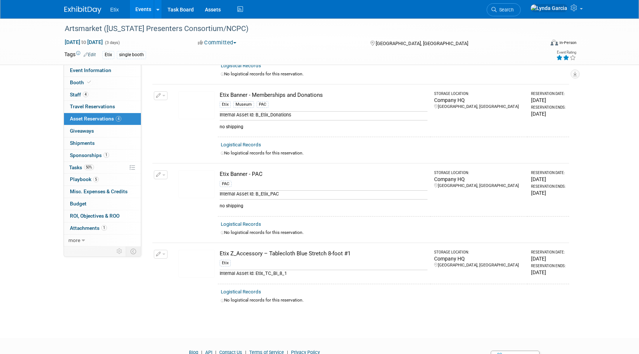  What do you see at coordinates (324, 254) in the screenshot?
I see `div: Etix Z_Accessory – Tablecloth Blue Stretch 8-foot #1` at bounding box center [324, 254].